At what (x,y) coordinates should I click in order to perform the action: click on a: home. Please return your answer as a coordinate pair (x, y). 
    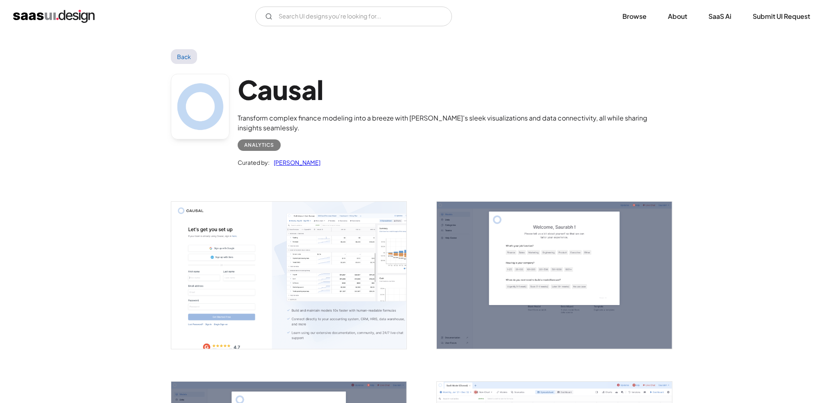
    Looking at the image, I should click on (54, 16).